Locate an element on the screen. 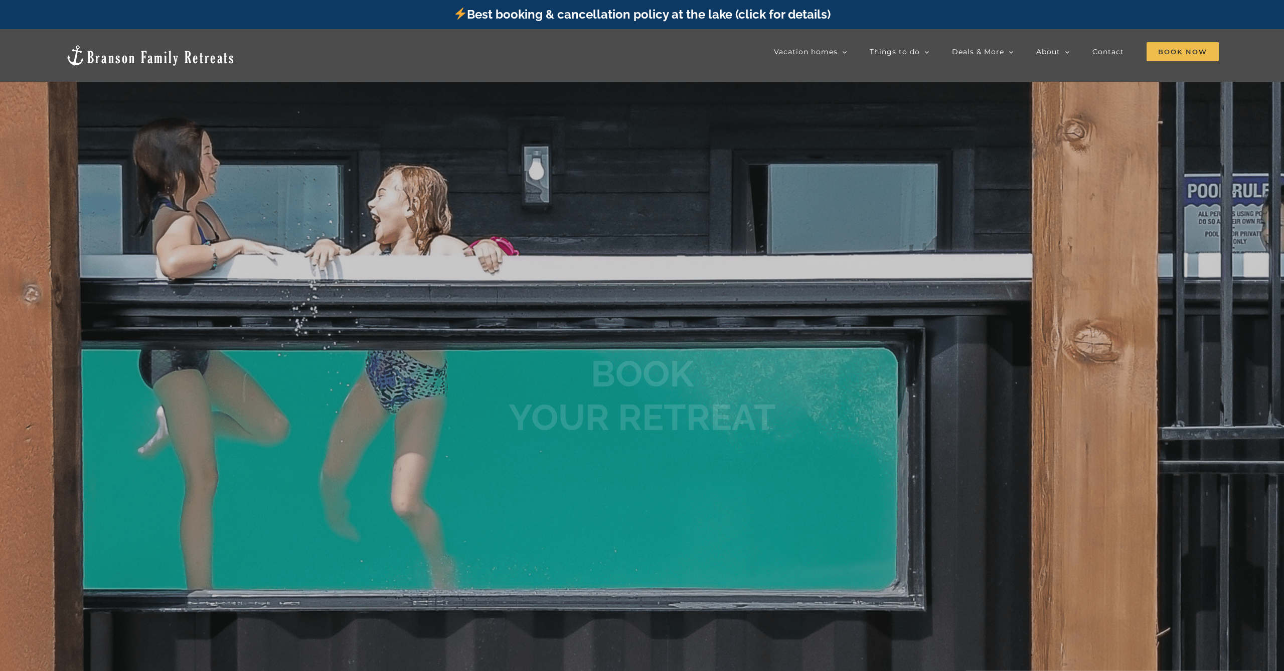 The image size is (1284, 671). a: Best booking & cancellation policy at the lake (click for details) is located at coordinates (642, 14).